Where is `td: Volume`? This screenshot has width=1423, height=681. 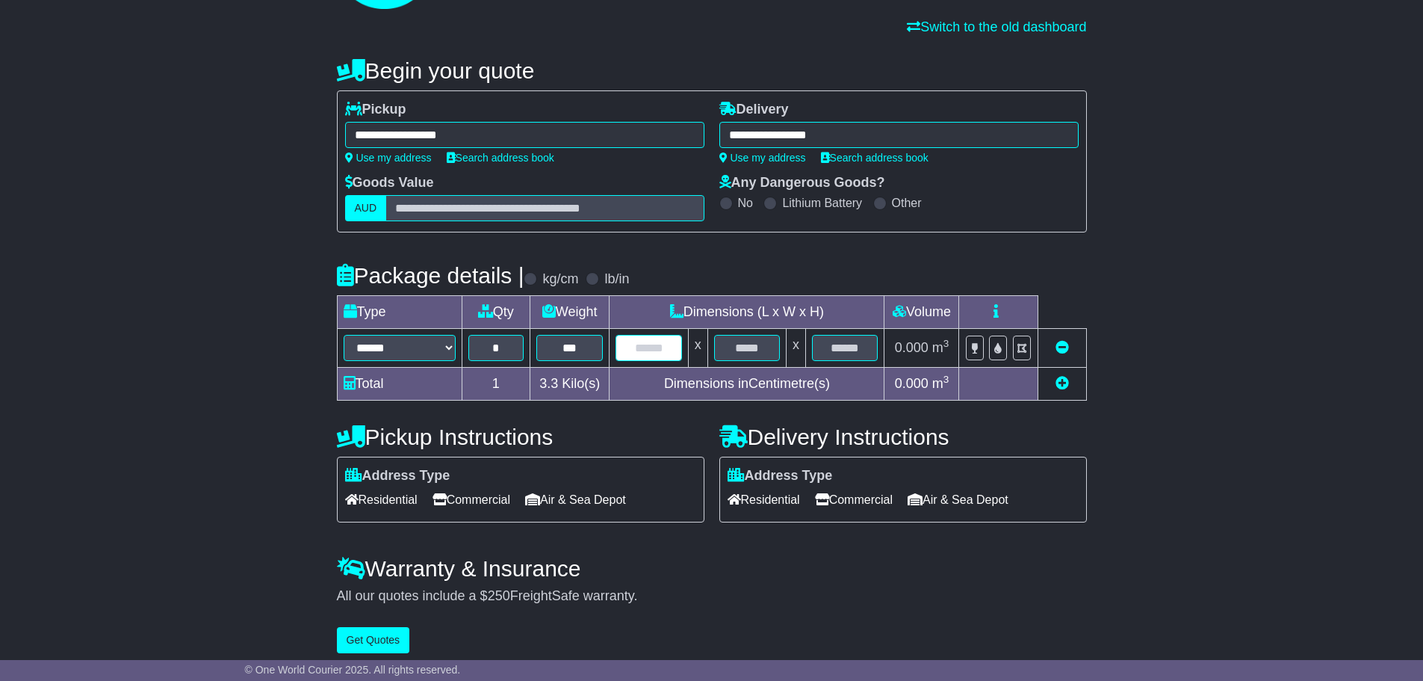 td: Volume is located at coordinates (922, 312).